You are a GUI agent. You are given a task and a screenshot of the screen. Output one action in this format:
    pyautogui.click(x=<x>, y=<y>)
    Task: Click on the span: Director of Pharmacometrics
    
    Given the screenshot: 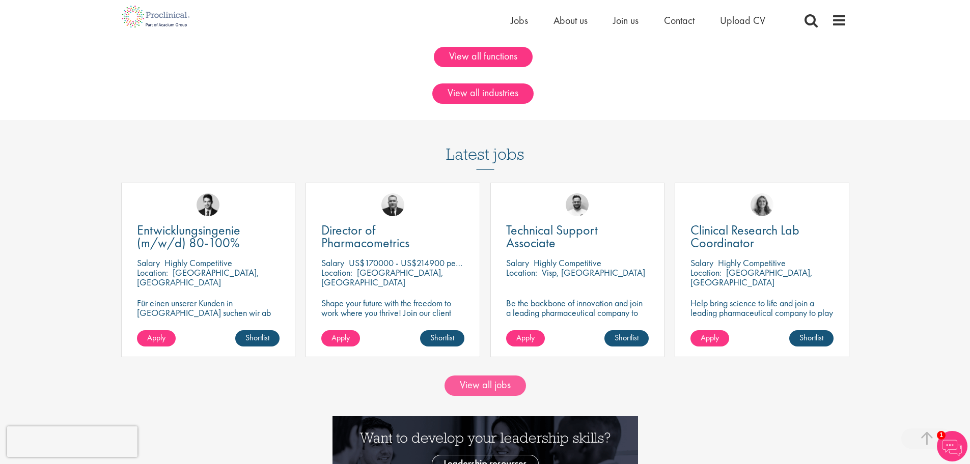 What is the action you would take?
    pyautogui.click(x=365, y=236)
    